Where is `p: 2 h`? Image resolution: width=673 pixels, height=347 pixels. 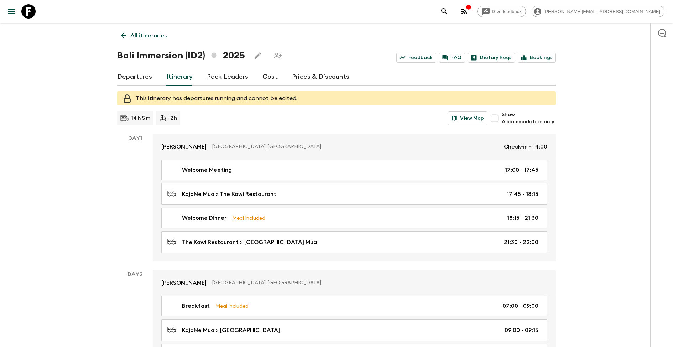 p: 2 h is located at coordinates (174, 118).